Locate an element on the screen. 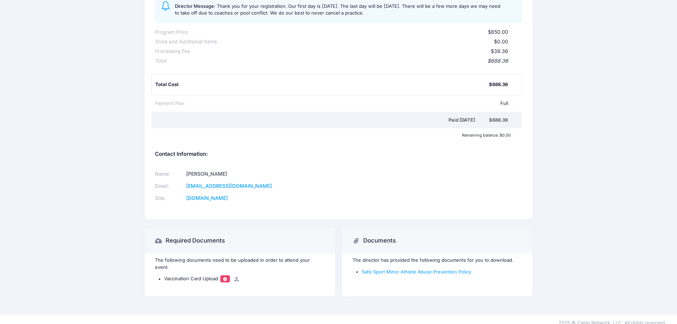 The width and height of the screenshot is (677, 324). td: Site: is located at coordinates (170, 198).